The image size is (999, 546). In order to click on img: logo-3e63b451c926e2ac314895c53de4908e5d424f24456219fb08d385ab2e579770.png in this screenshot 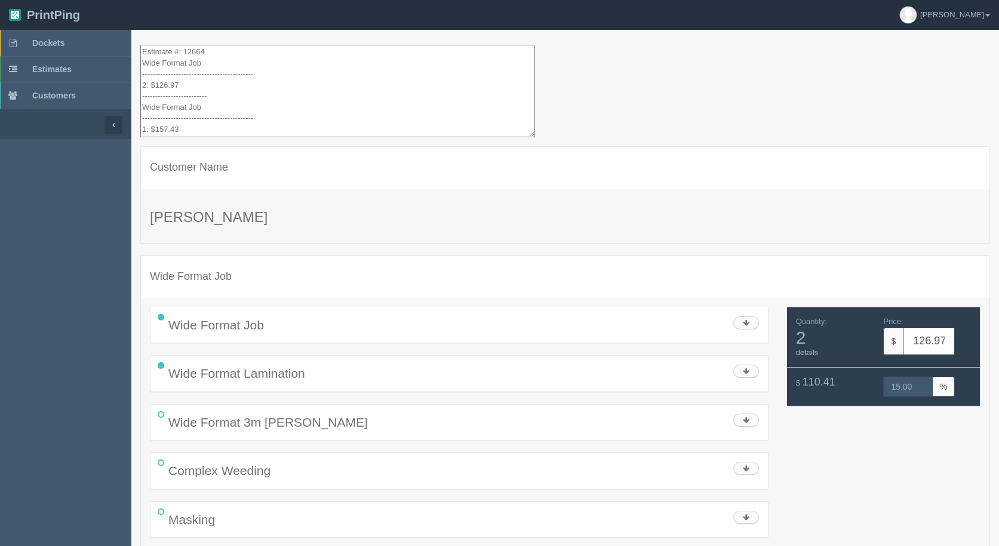, I will do `click(15, 15)`.